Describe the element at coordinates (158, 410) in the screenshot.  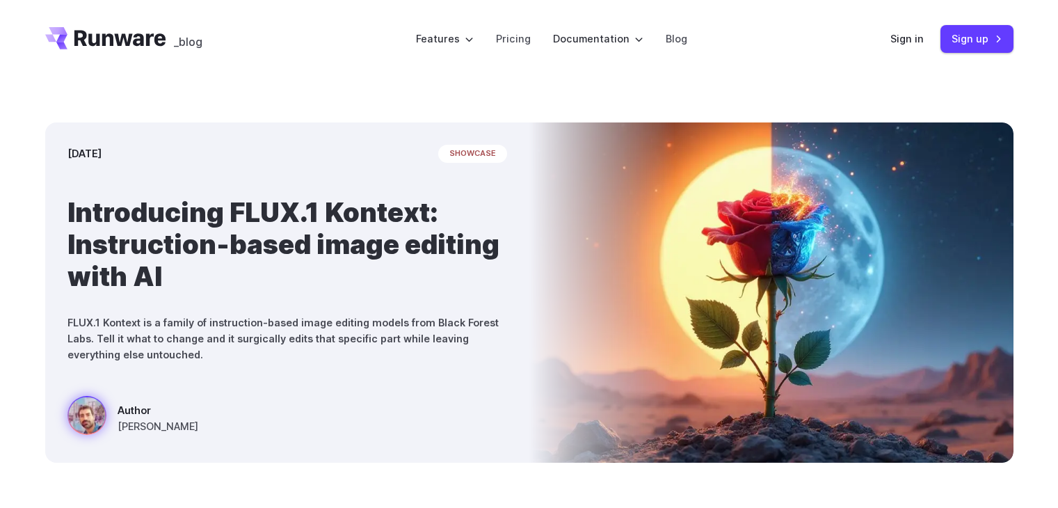
I see `span: Author` at that location.